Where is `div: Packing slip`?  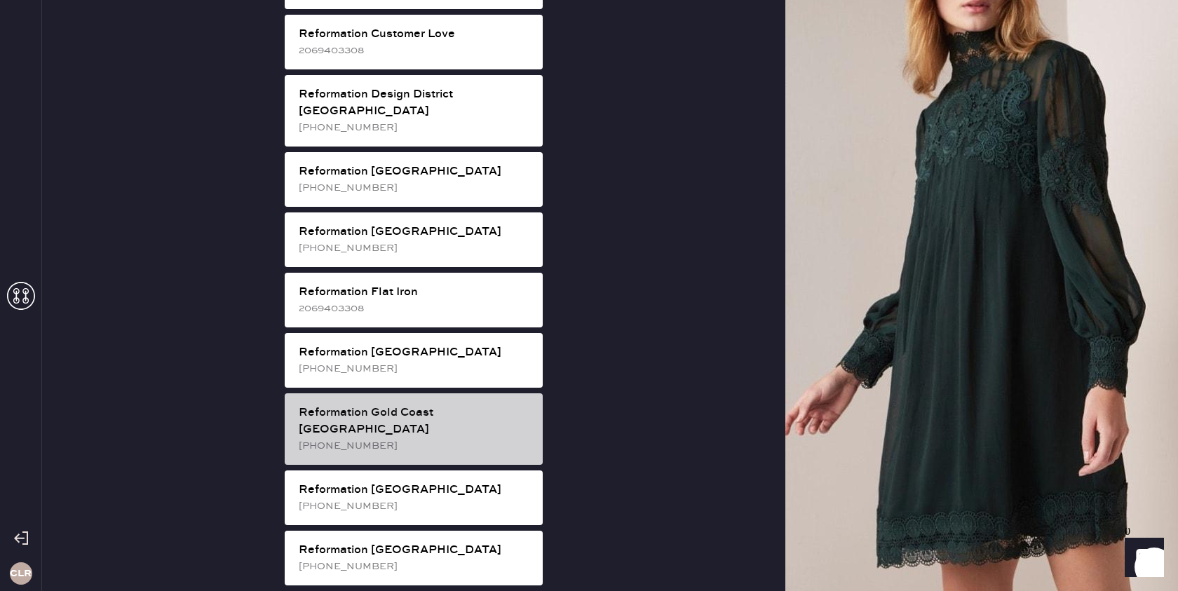
div: Packing slip is located at coordinates (588, 102).